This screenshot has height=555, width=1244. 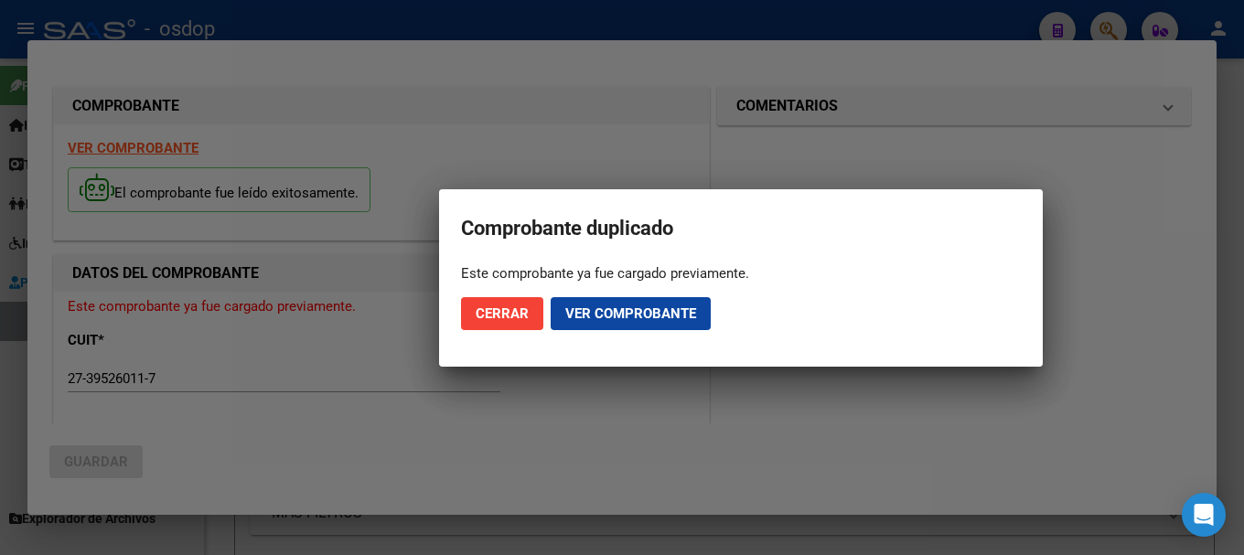 What do you see at coordinates (630, 314) in the screenshot?
I see `button: Ver comprobante` at bounding box center [630, 314].